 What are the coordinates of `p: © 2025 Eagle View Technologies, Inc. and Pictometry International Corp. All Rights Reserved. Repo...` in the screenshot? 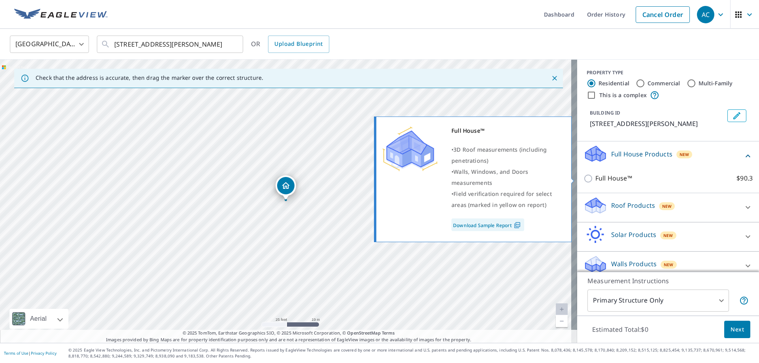 It's located at (412, 353).